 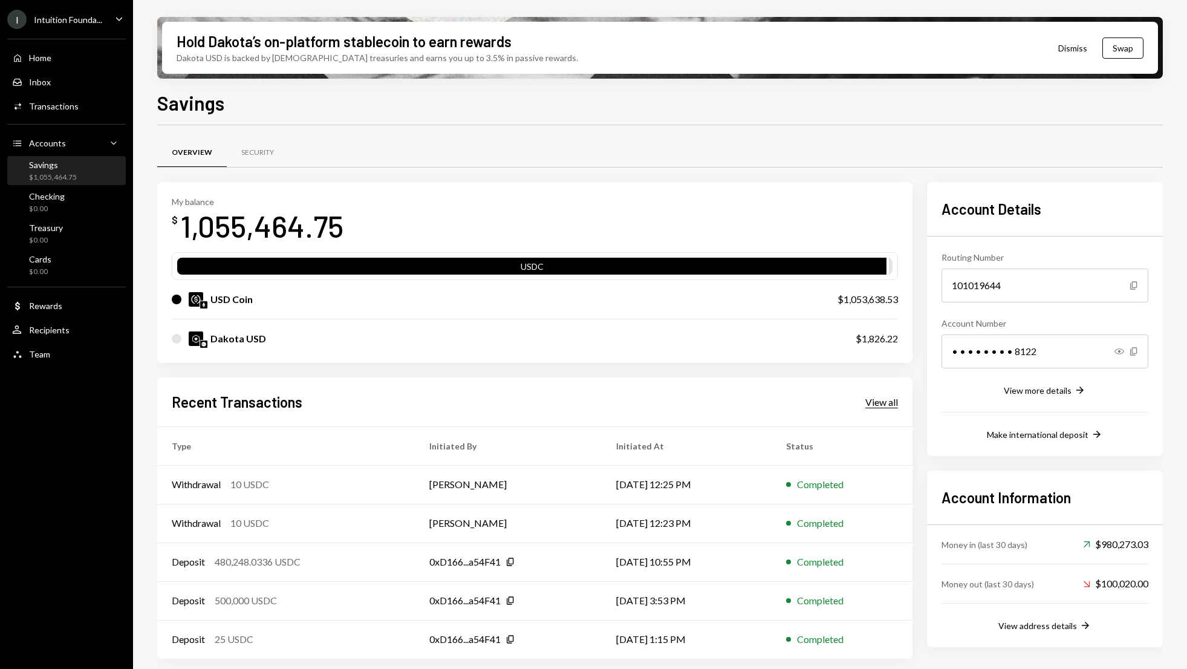 What do you see at coordinates (1045, 209) in the screenshot?
I see `h2: Account Details` at bounding box center [1045, 209].